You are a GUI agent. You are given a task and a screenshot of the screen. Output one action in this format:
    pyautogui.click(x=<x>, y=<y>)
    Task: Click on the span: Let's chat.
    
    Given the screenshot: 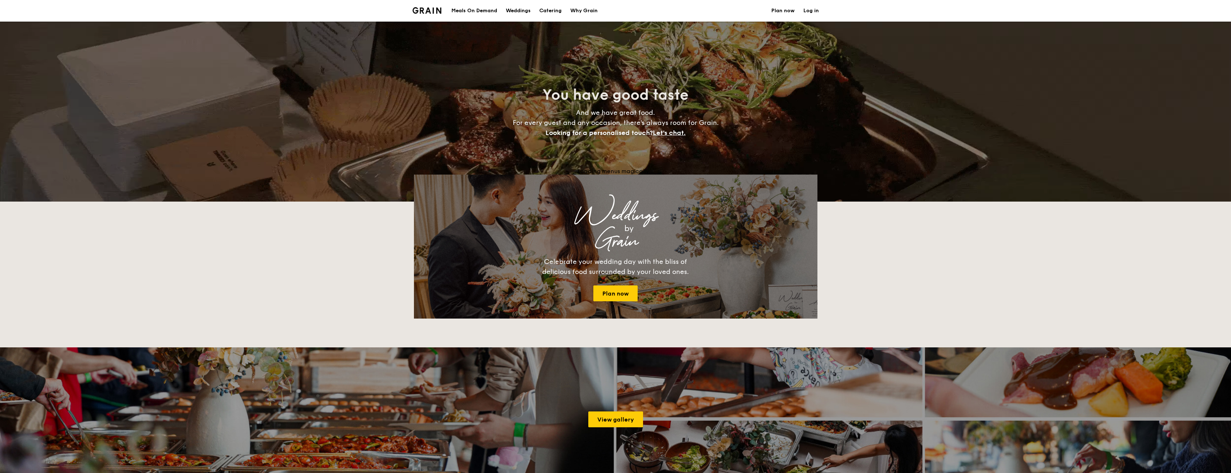 What is the action you would take?
    pyautogui.click(x=669, y=133)
    